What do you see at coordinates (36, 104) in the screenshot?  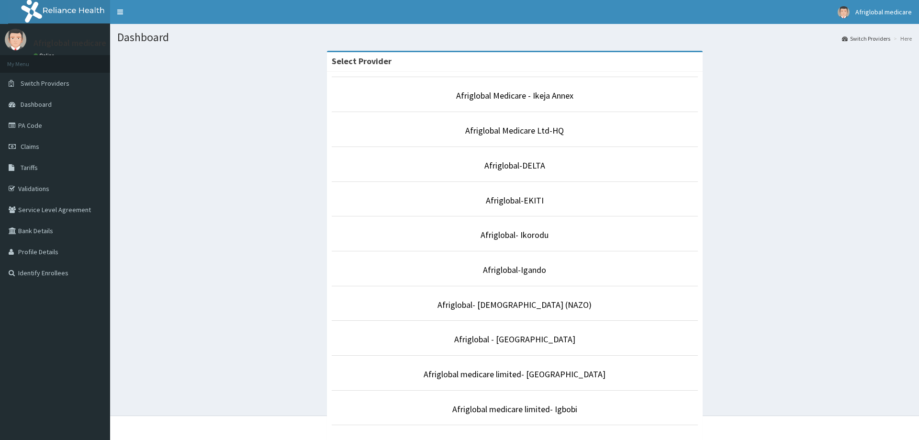 I see `span: Dashboard` at bounding box center [36, 104].